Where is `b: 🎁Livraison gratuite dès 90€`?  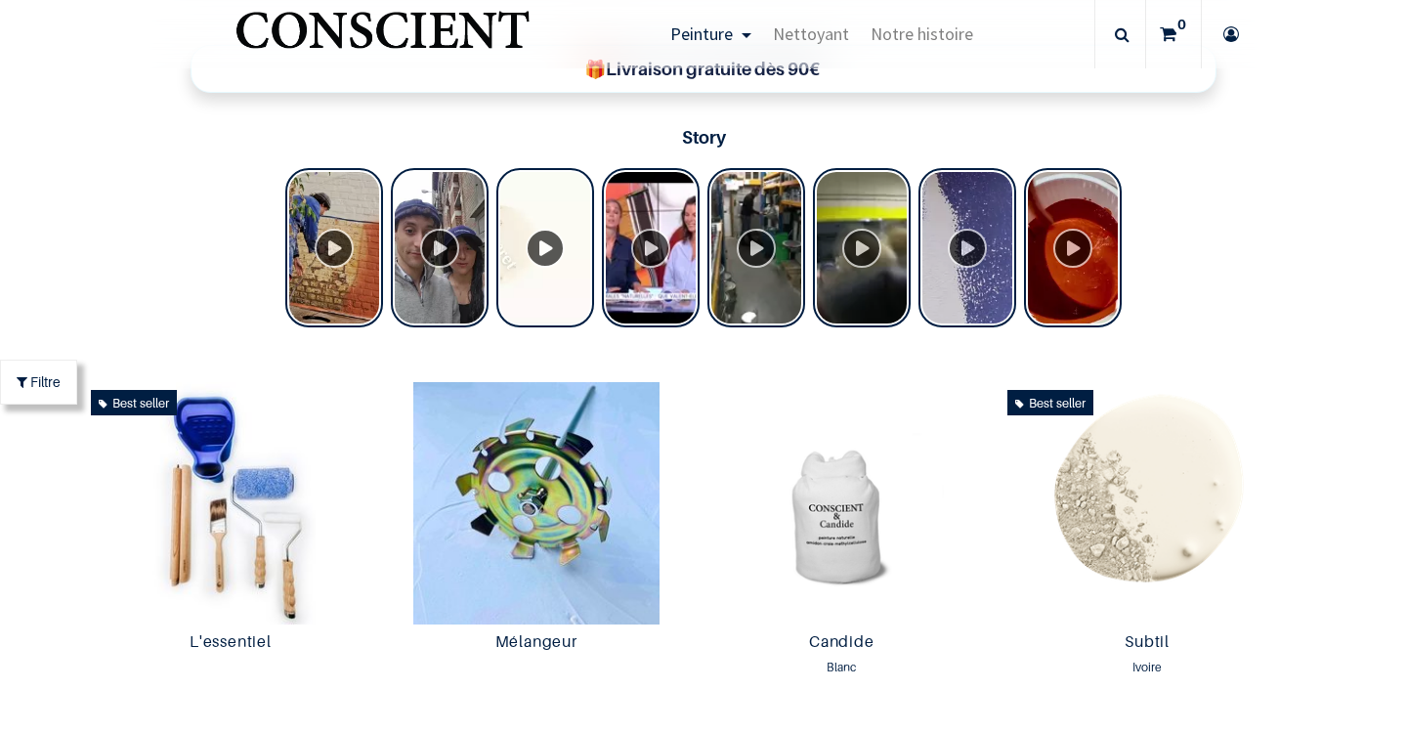 b: 🎁Livraison gratuite dès 90€ is located at coordinates (702, 68).